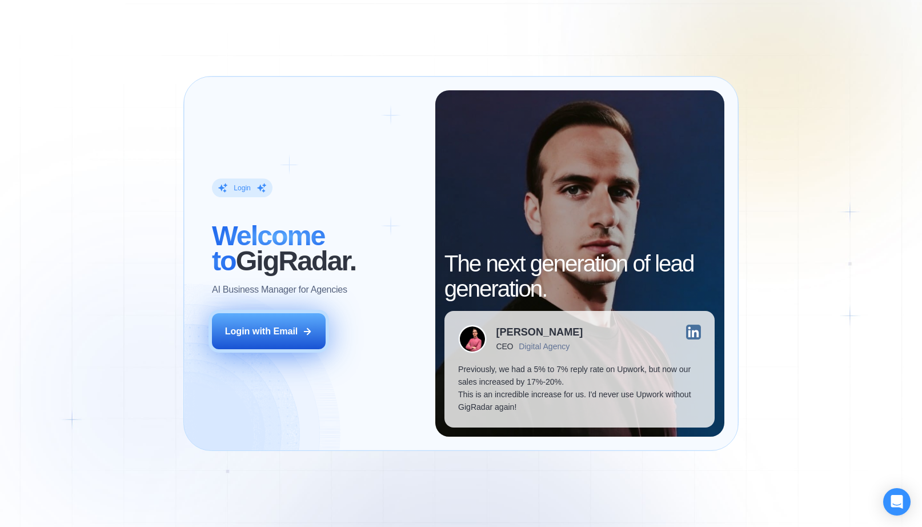 The width and height of the screenshot is (922, 527). Describe the element at coordinates (580, 276) in the screenshot. I see `h2: The next generation of lead generation.` at that location.